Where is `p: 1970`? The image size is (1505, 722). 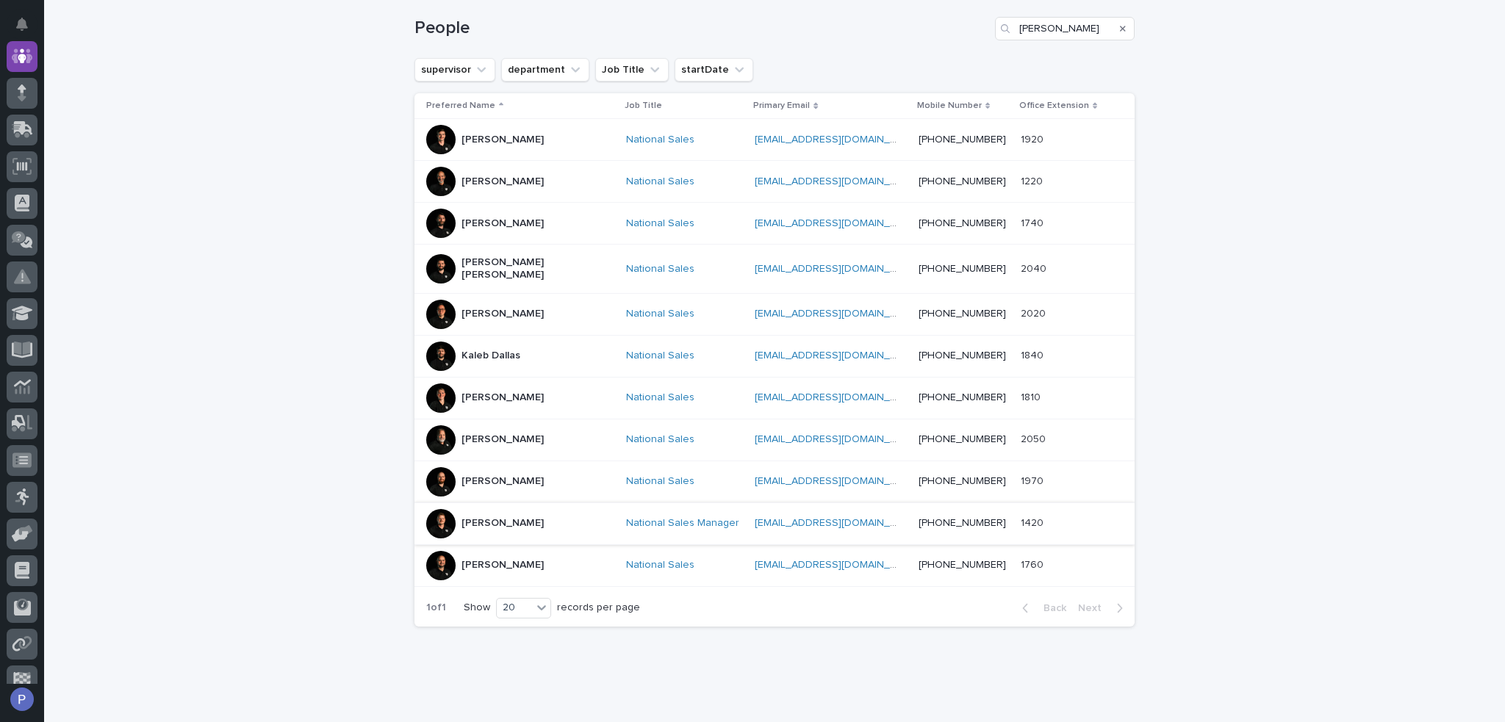 p: 1970 is located at coordinates (1033, 480).